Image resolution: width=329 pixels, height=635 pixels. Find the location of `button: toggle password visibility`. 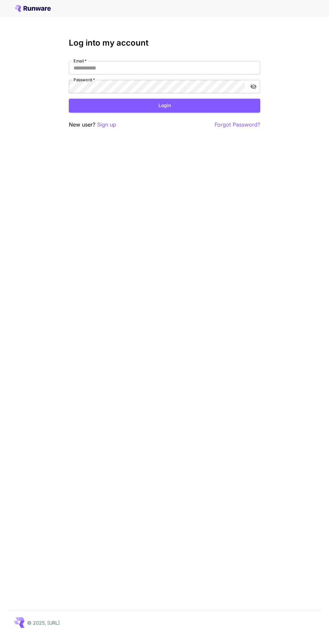

button: toggle password visibility is located at coordinates (253, 87).